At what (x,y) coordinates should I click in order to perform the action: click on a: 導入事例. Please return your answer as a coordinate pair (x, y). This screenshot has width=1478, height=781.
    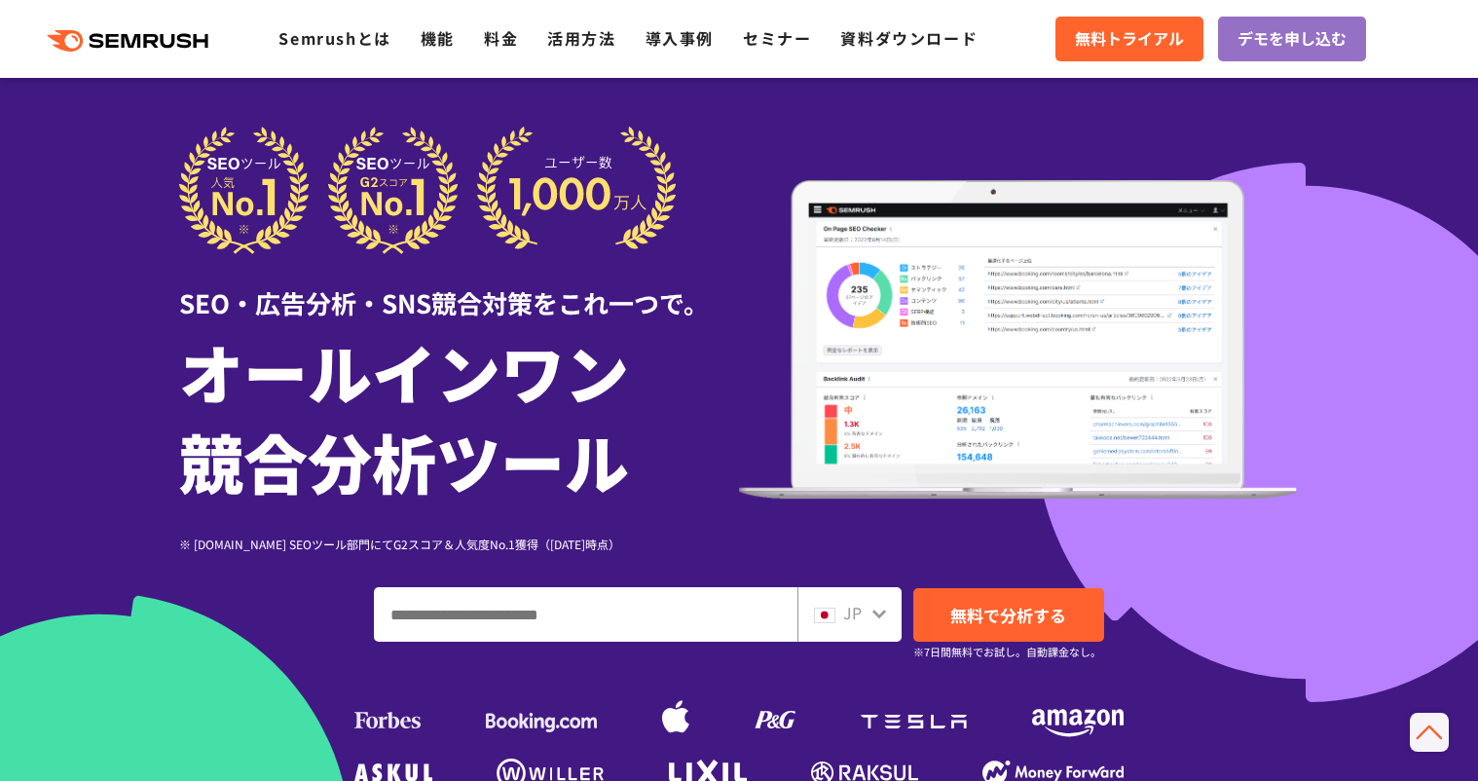
    Looking at the image, I should click on (680, 38).